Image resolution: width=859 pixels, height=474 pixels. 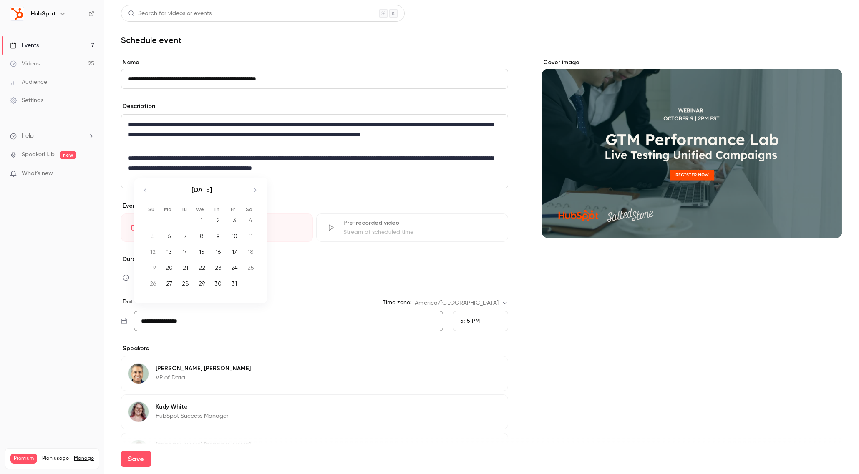 What do you see at coordinates (201, 220) in the screenshot?
I see `td: Wednesday, October 1, 2025` at bounding box center [201, 220].